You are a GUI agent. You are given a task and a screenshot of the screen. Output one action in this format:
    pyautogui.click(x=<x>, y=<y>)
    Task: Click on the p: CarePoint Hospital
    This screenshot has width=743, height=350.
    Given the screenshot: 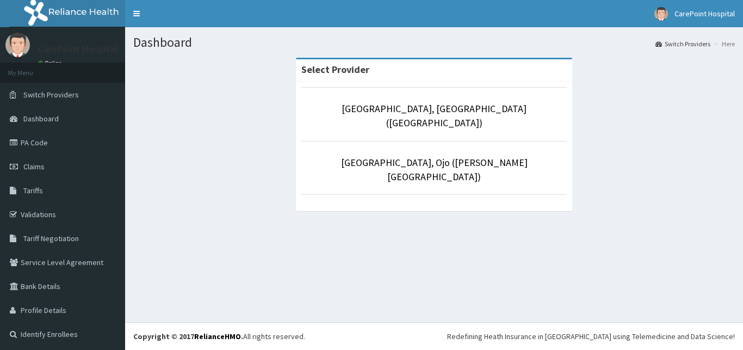 What is the action you would take?
    pyautogui.click(x=78, y=49)
    